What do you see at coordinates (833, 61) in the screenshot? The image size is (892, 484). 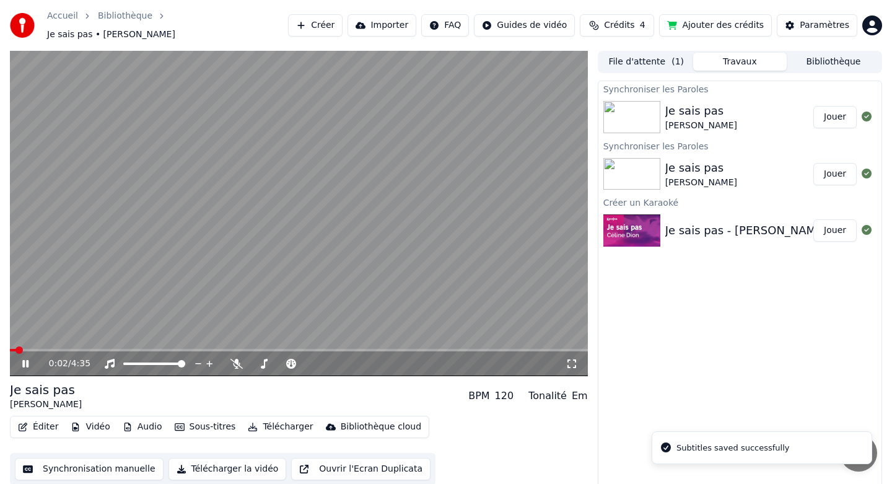 I see `button: Bibliothèque` at bounding box center [833, 61].